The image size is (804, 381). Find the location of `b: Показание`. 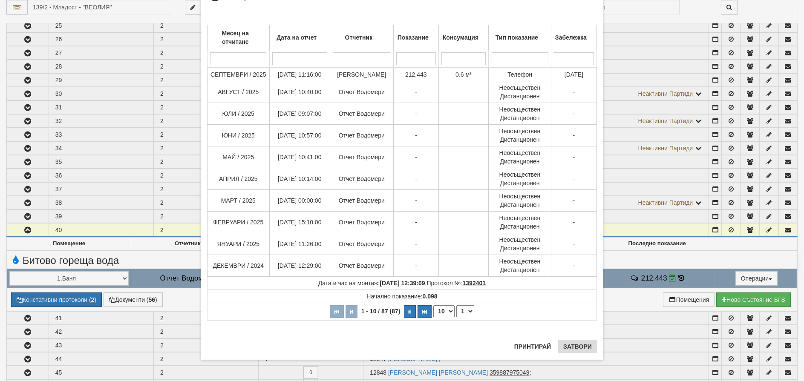

b: Показание is located at coordinates (413, 37).